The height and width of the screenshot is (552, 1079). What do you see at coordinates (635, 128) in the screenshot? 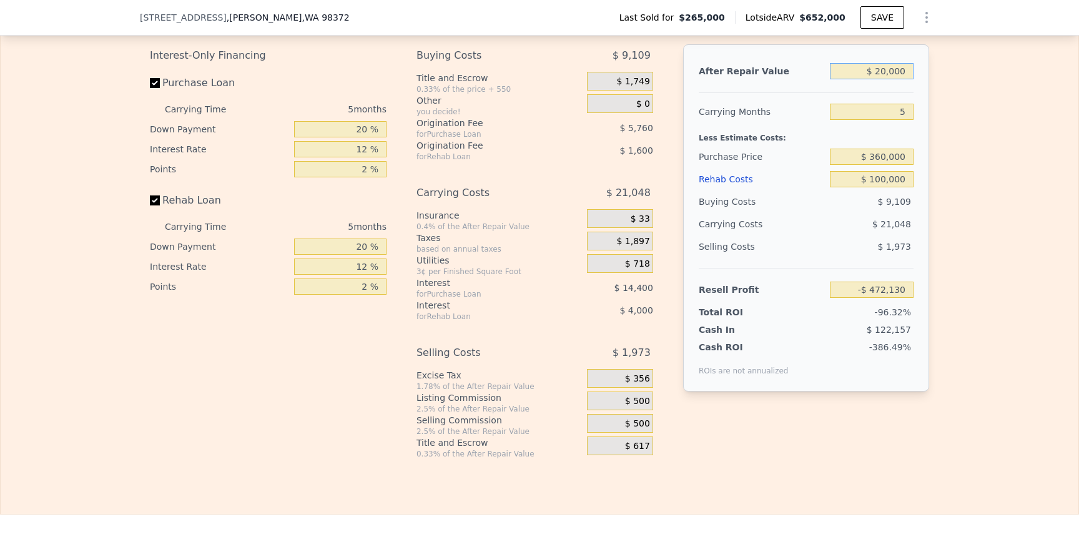
I see `span: $ 5,760` at bounding box center [635, 128].